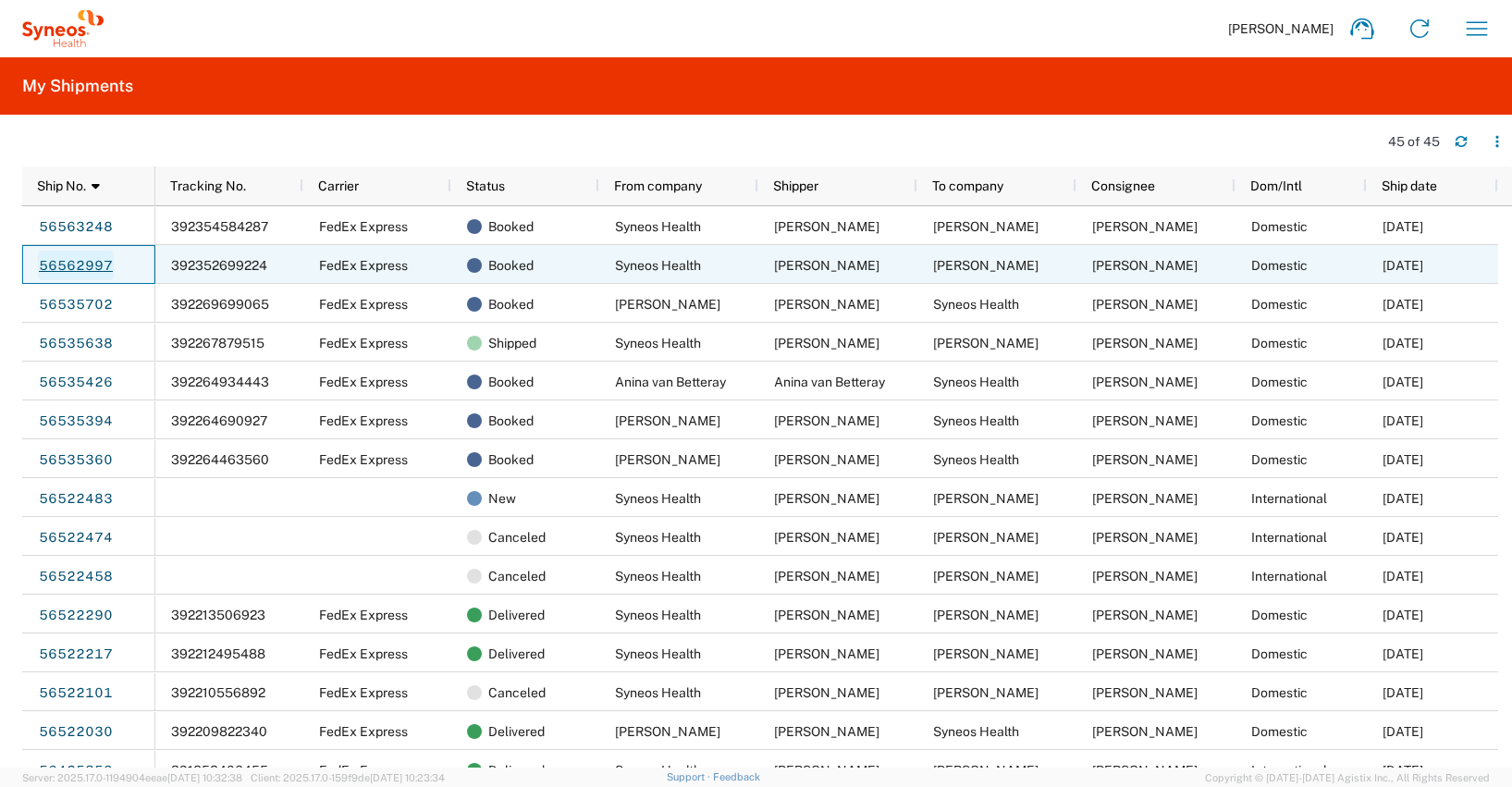 Image resolution: width=1512 pixels, height=787 pixels. I want to click on div: 45 of 45, so click(1414, 142).